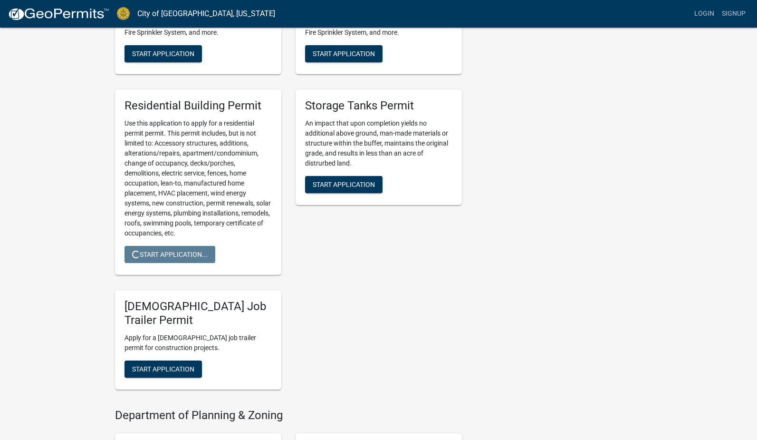  I want to click on span: Start Application..., so click(170, 254).